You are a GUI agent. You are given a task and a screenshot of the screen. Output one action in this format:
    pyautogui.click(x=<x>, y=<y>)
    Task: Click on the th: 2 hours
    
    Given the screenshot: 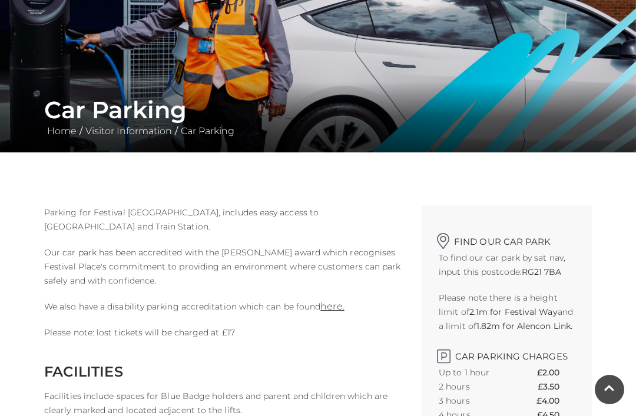 What is the action you would take?
    pyautogui.click(x=476, y=387)
    